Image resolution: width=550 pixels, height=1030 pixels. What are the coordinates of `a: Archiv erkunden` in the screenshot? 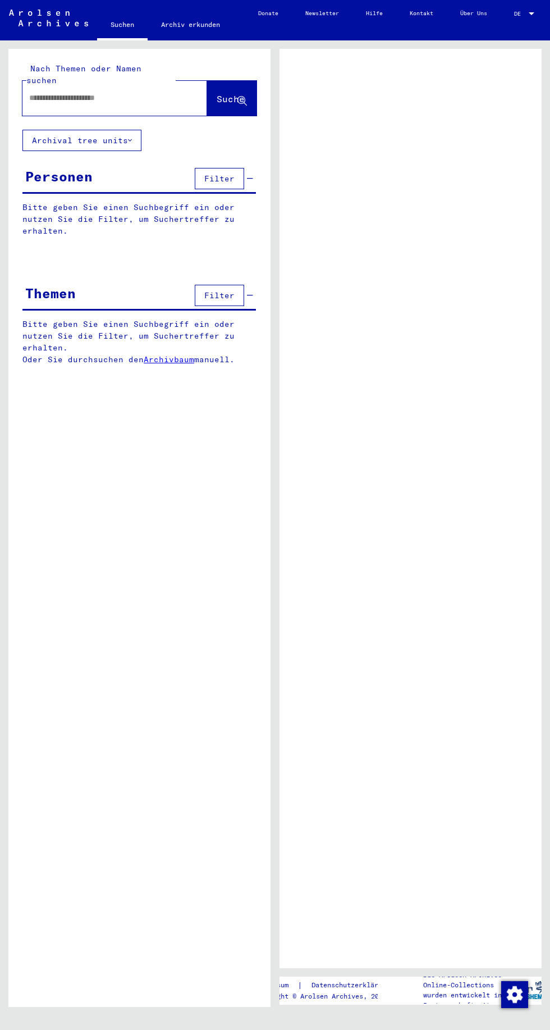 It's located at (190, 25).